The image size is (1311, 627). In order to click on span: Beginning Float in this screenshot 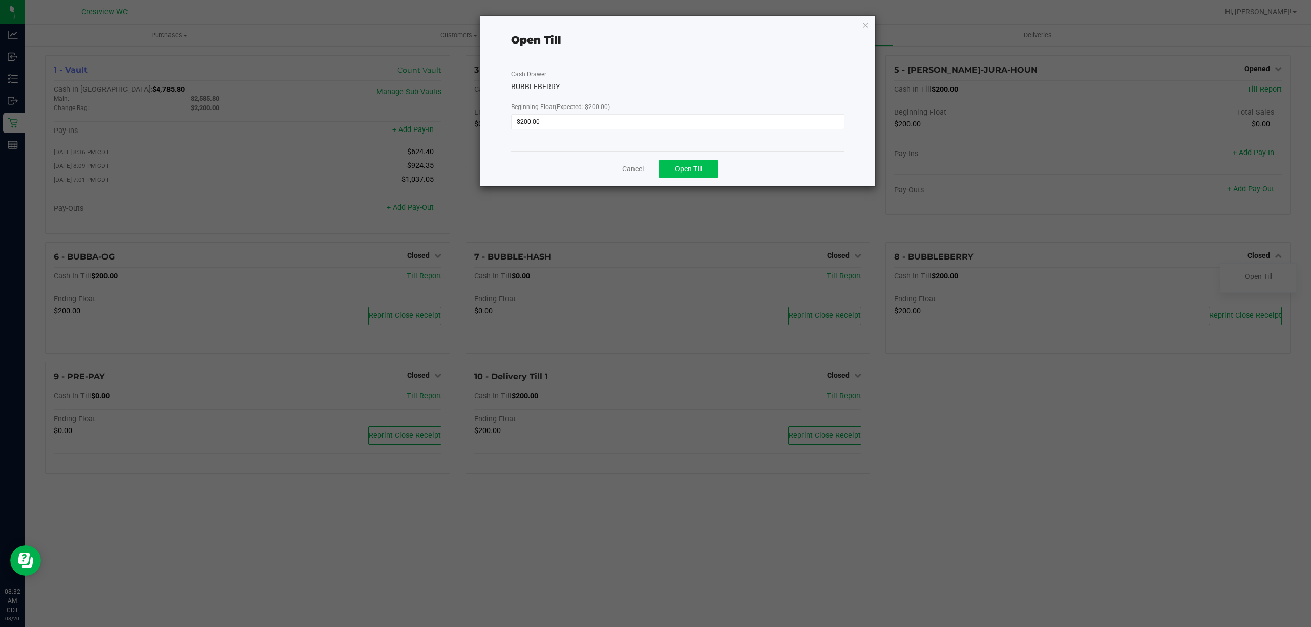, I will do `click(560, 107)`.